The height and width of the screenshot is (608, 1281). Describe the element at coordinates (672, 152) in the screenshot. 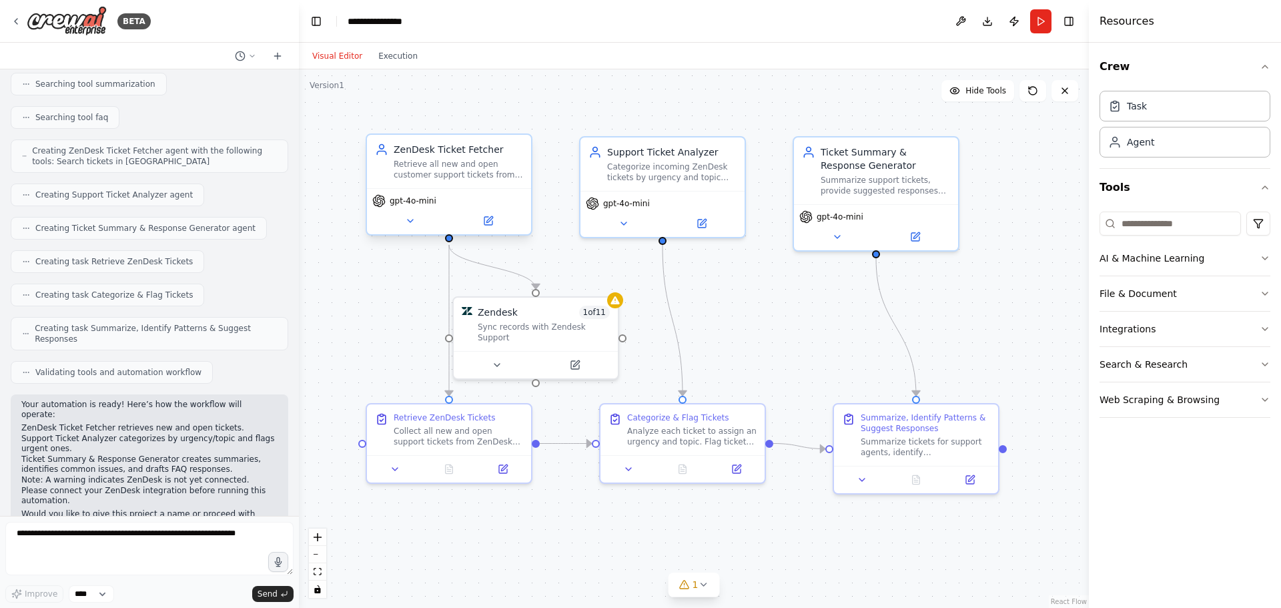

I see `div: Support Ticket Analyzer` at that location.